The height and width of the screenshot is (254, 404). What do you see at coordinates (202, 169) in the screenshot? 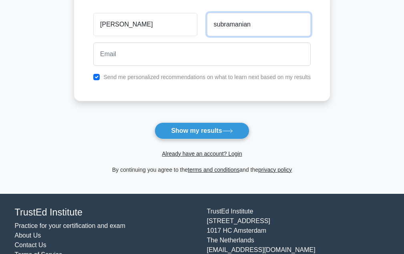
I see `div: By continuing you agree to the and the` at bounding box center [202, 169].